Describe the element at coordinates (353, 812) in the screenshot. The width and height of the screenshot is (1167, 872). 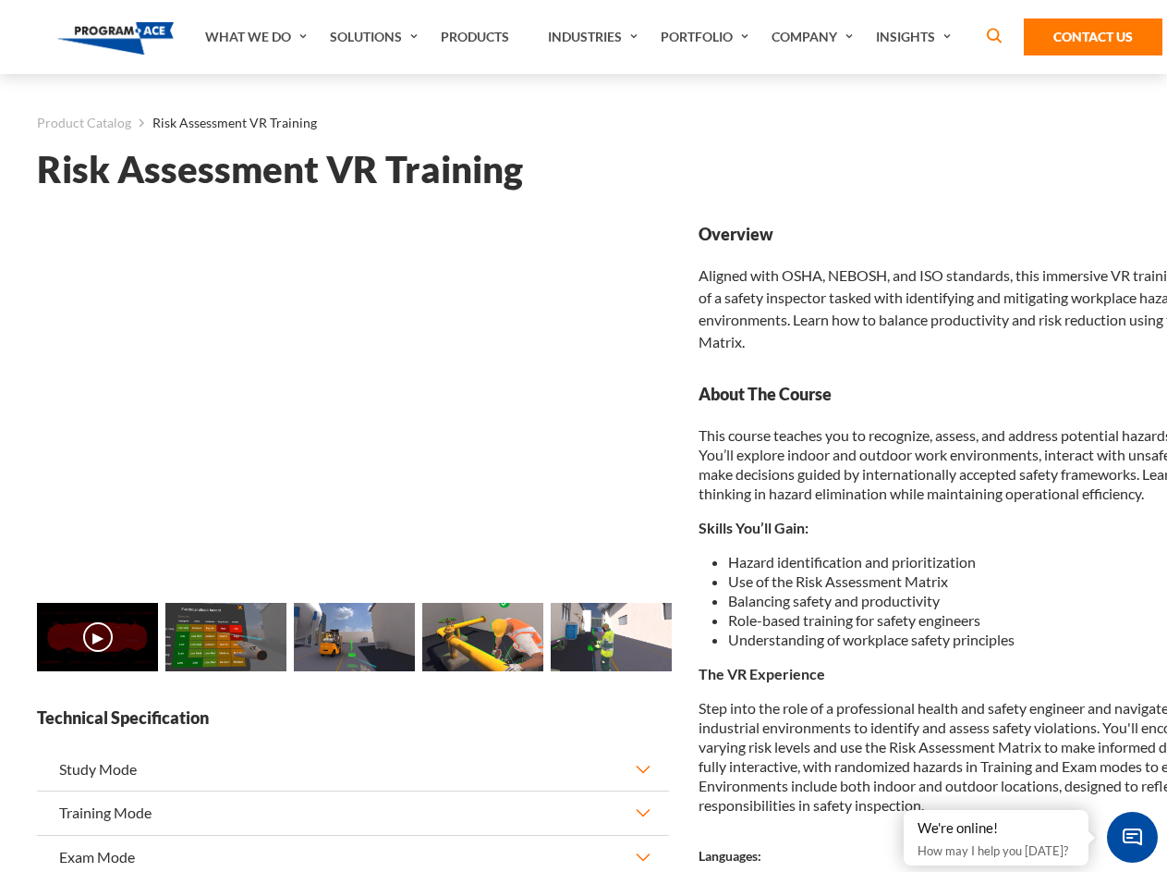
I see `button: Training Mode` at that location.